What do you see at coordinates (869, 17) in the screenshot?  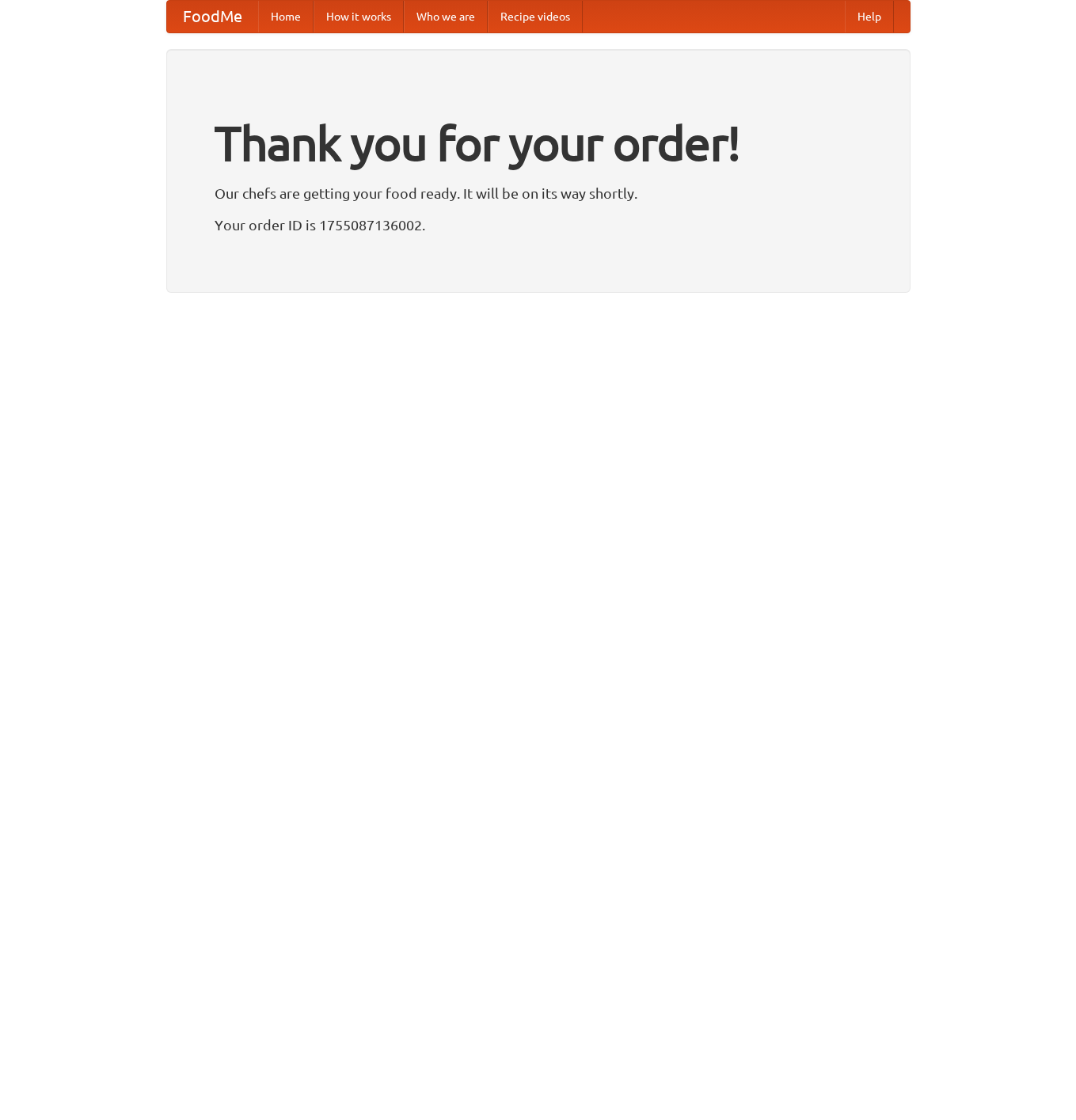 I see `a: Help` at bounding box center [869, 17].